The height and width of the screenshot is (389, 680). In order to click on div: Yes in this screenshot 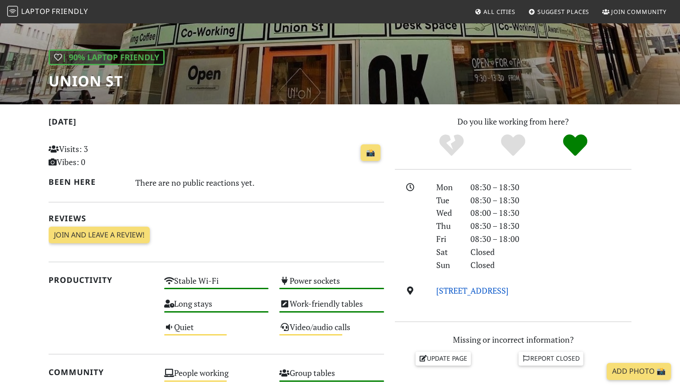, I will do `click(513, 145)`.